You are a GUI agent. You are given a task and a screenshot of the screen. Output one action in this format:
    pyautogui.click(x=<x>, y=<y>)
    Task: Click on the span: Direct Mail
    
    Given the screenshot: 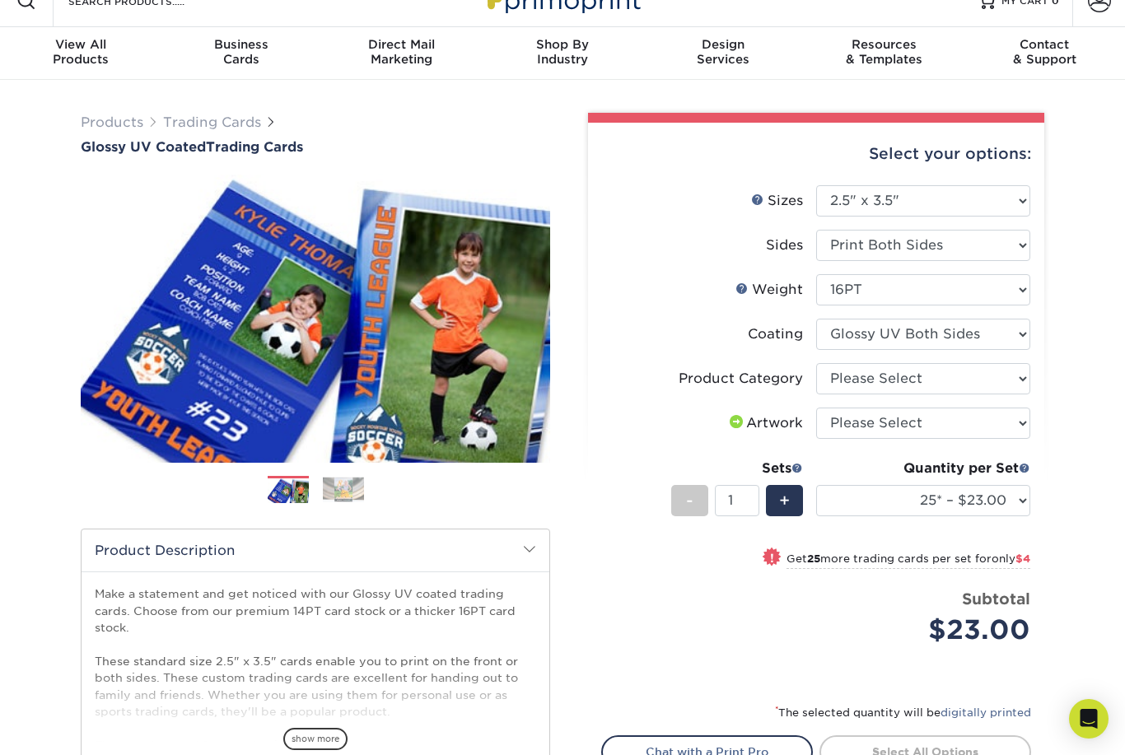 What is the action you would take?
    pyautogui.click(x=401, y=44)
    